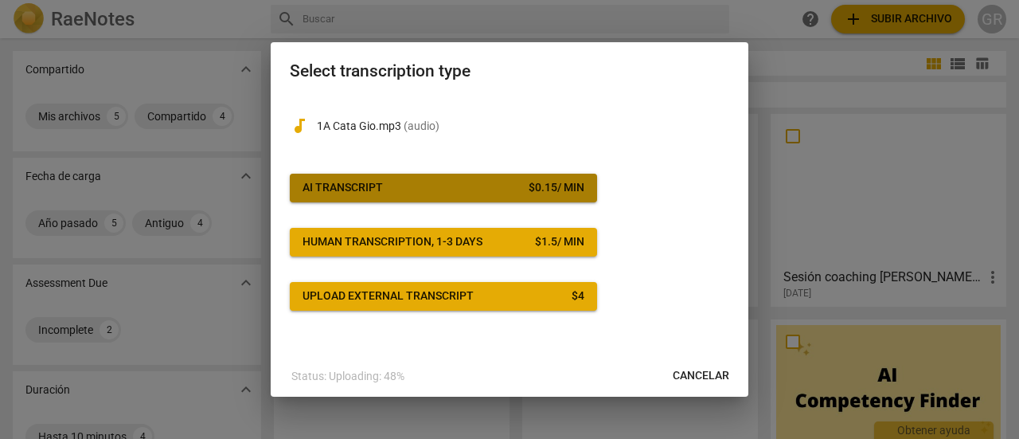  I want to click on button: Cancelar, so click(700, 376).